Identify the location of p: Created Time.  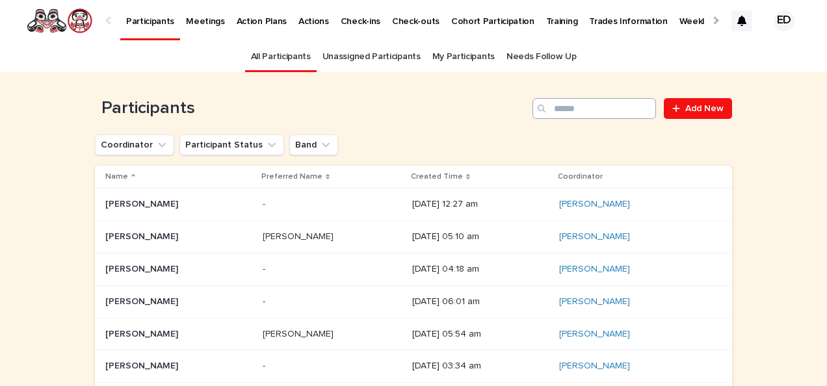
(437, 177).